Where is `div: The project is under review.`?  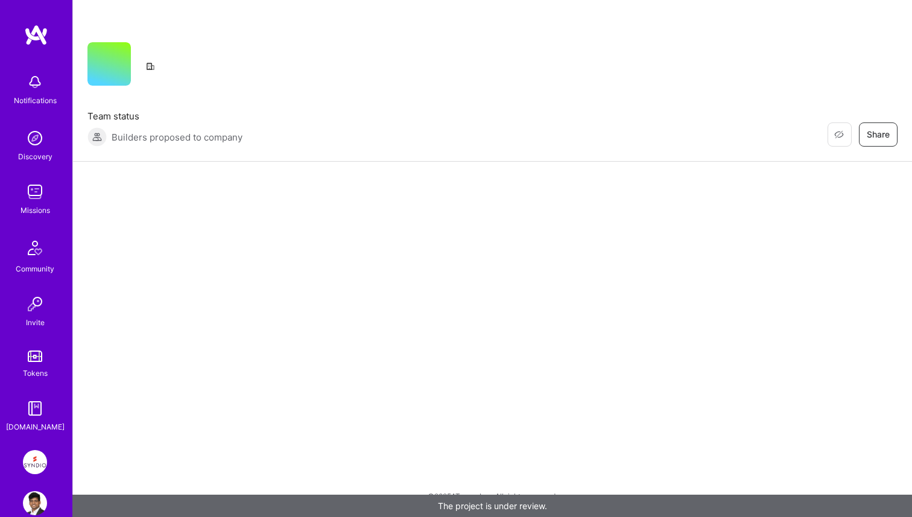
div: The project is under review. is located at coordinates (492, 506).